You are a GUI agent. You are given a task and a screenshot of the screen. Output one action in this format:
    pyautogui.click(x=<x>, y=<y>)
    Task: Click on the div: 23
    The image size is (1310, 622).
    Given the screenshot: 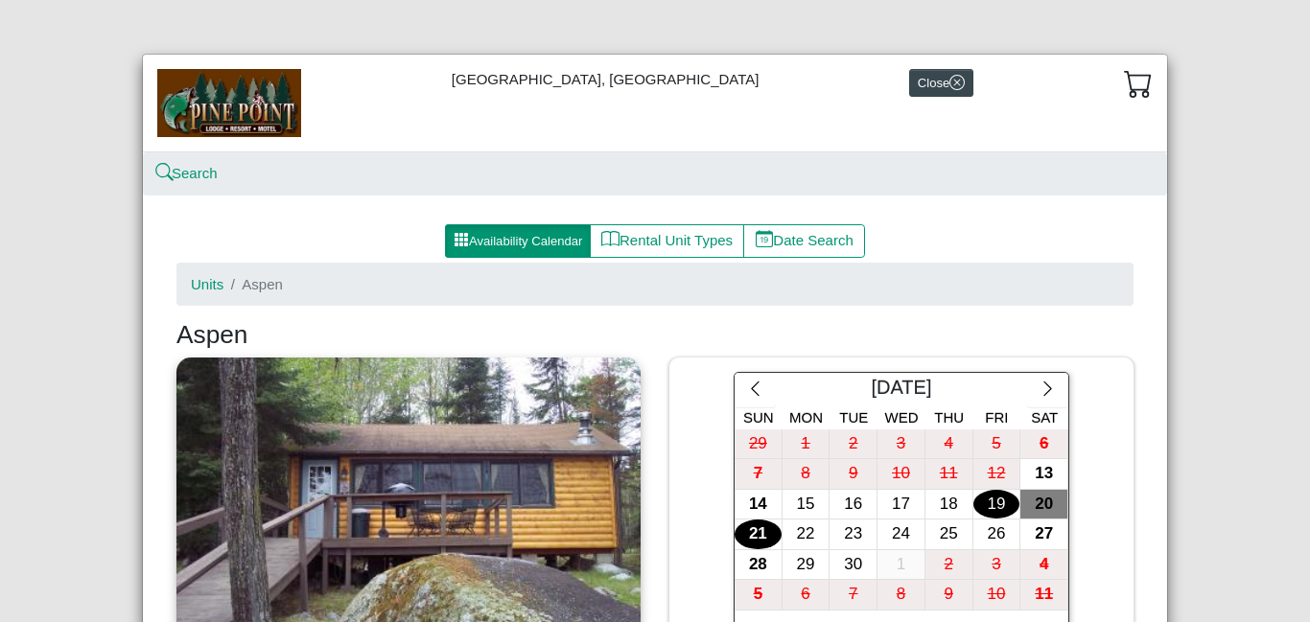 What is the action you would take?
    pyautogui.click(x=852, y=534)
    